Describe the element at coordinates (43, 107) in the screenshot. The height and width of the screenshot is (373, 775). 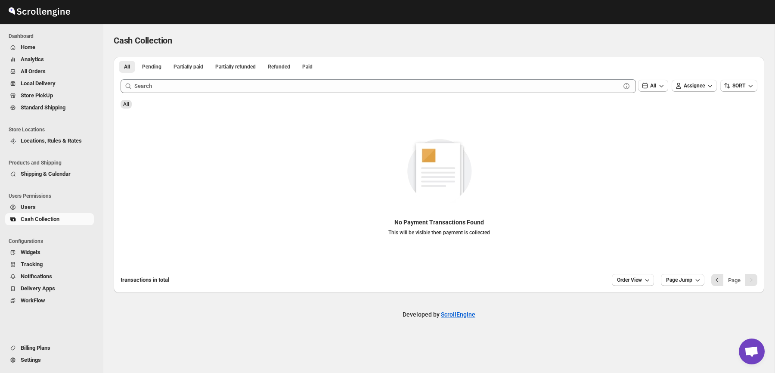
I see `span: Standard Shipping` at that location.